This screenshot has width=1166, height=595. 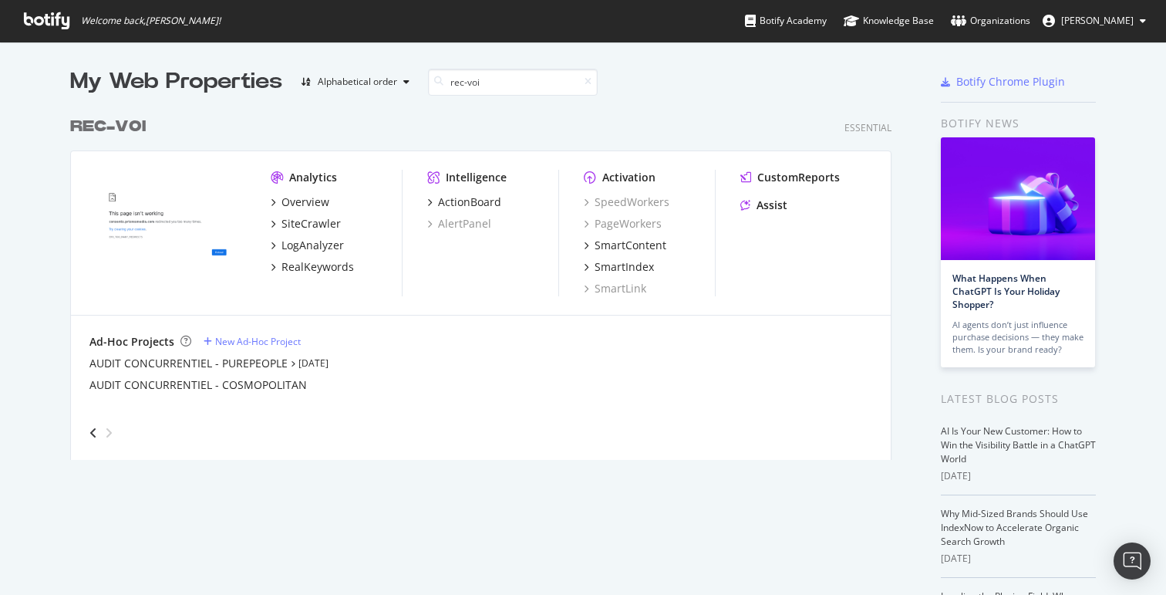 I want to click on div: Organizations, so click(x=990, y=21).